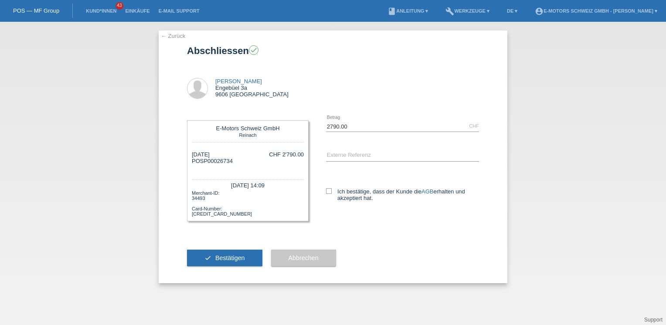 The height and width of the screenshot is (325, 666). Describe the element at coordinates (230, 258) in the screenshot. I see `span: Bestätigen` at that location.